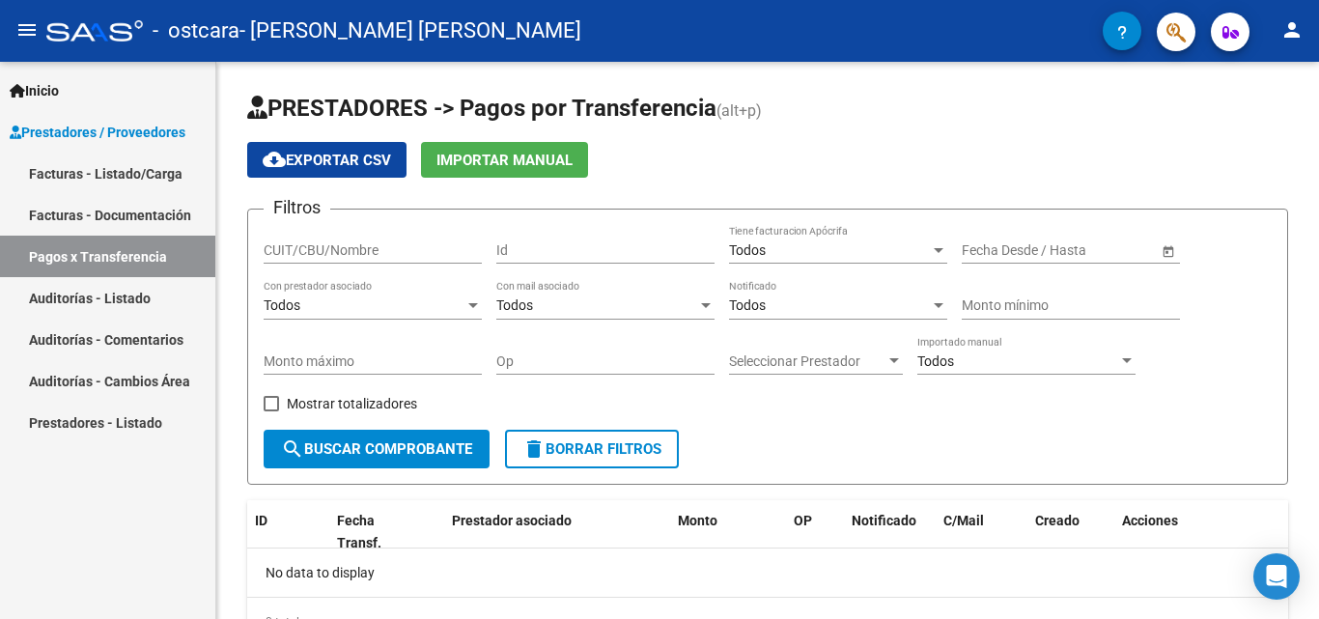 This screenshot has height=619, width=1319. What do you see at coordinates (964, 521) in the screenshot?
I see `span: C/Mail` at bounding box center [964, 521].